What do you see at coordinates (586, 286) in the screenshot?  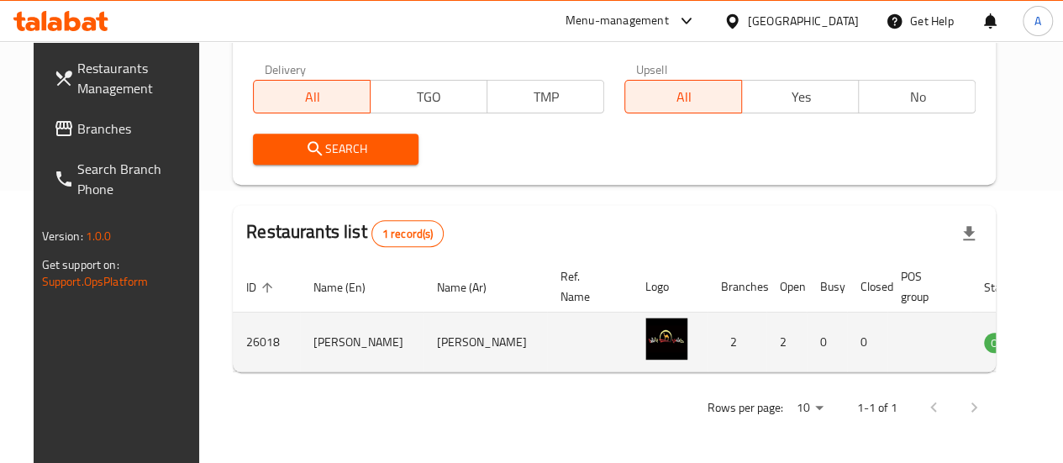 I see `span: Ref. Name` at bounding box center [586, 286].